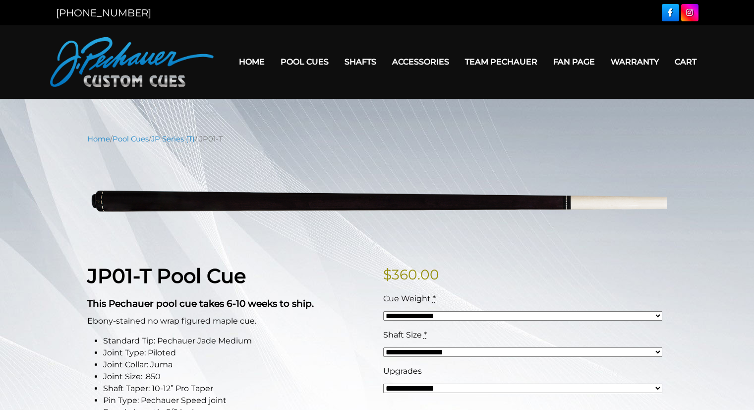  What do you see at coordinates (237, 400) in the screenshot?
I see `li: Pin Type: Pechauer Speed joint` at bounding box center [237, 400].